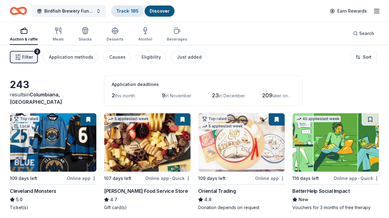 The width and height of the screenshot is (389, 218). I want to click on button: Desserts, so click(115, 35).